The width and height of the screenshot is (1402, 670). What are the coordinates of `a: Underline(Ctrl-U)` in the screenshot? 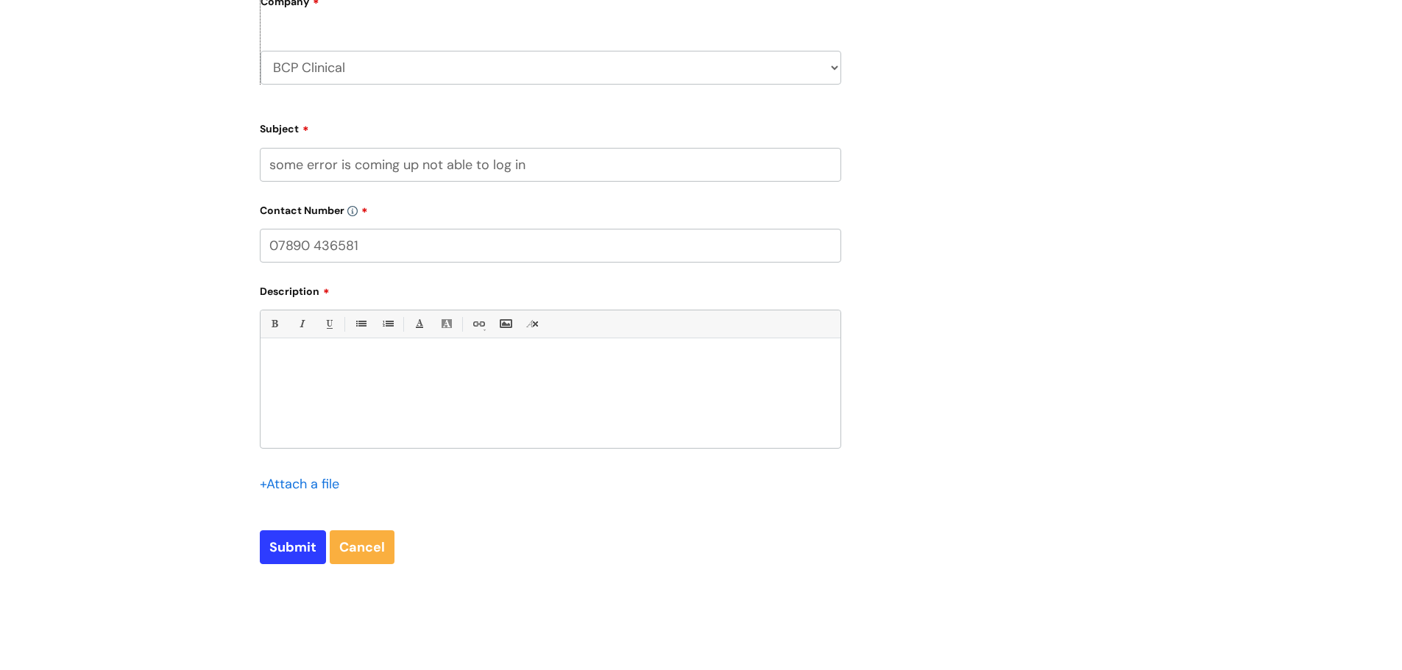 It's located at (328, 324).